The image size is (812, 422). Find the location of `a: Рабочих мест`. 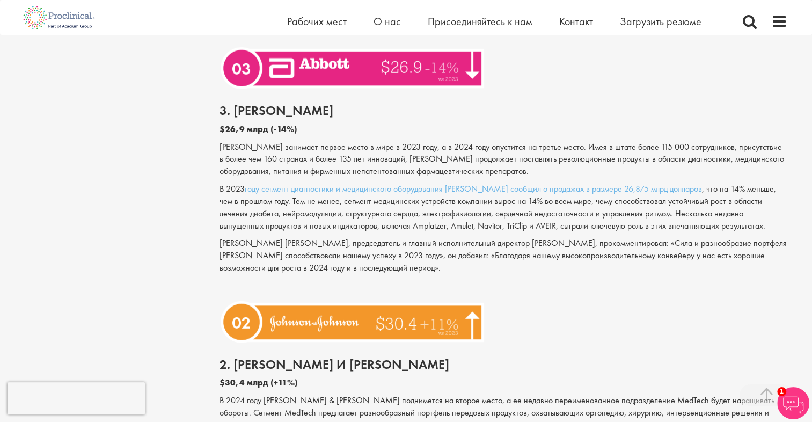

a: Рабочих мест is located at coordinates (316, 21).